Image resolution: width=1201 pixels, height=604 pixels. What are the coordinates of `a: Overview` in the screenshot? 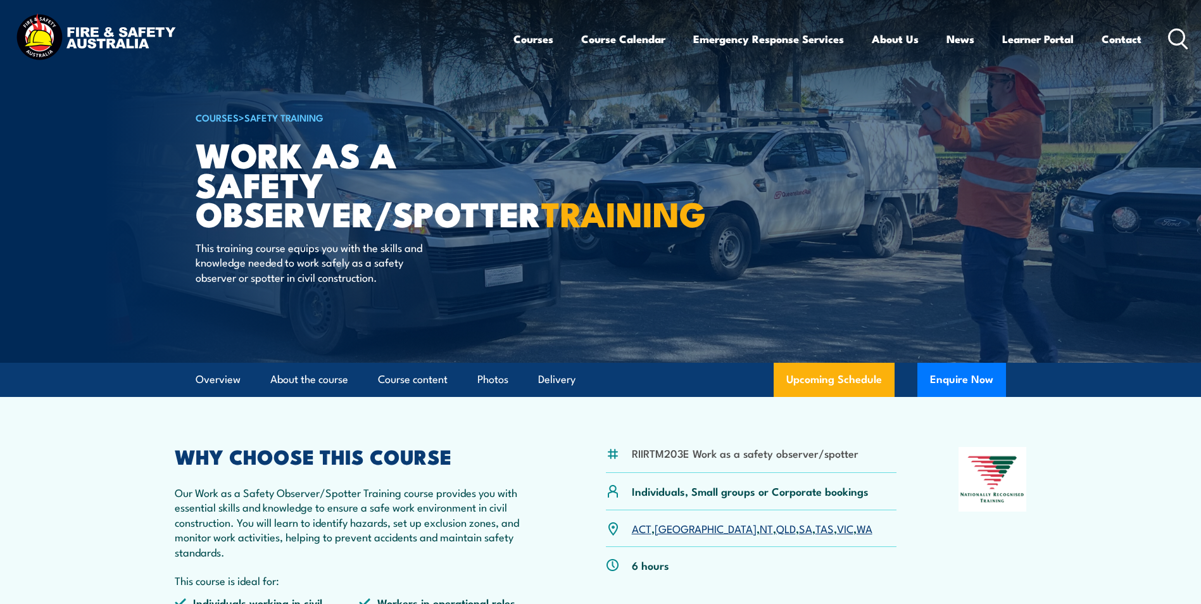 It's located at (218, 379).